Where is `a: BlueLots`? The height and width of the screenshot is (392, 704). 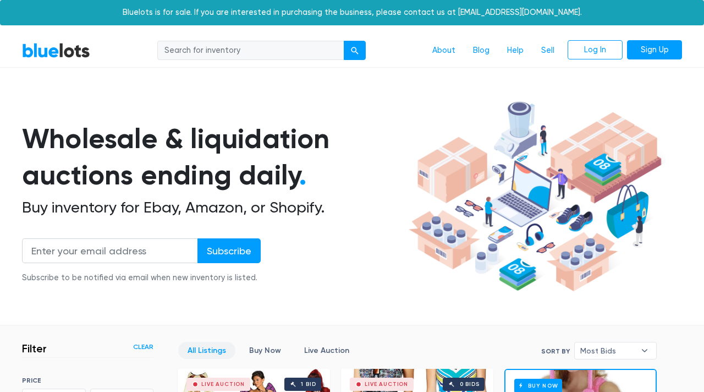
a: BlueLots is located at coordinates (56, 50).